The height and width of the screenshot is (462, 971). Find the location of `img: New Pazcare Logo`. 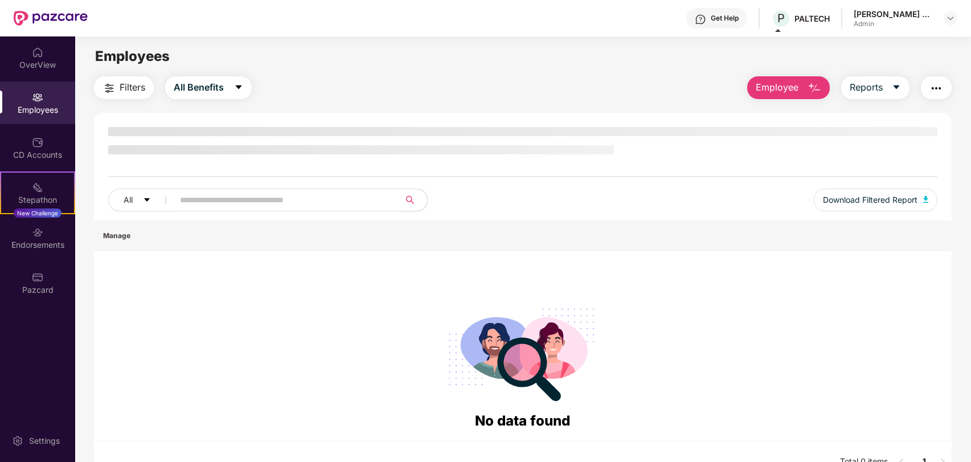

img: New Pazcare Logo is located at coordinates (51, 18).